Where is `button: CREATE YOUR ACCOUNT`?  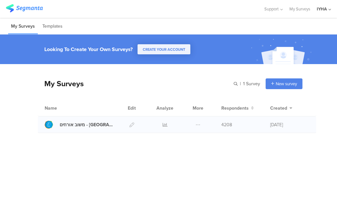 button: CREATE YOUR ACCOUNT is located at coordinates (164, 49).